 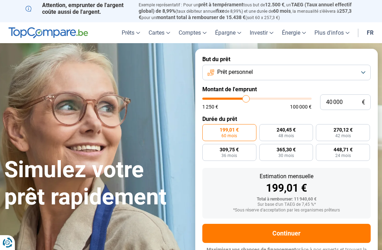 What do you see at coordinates (78, 8) in the screenshot?
I see `p: Attention, emprunter de l'argent coûte aussi de l'argent.` at bounding box center [78, 8].